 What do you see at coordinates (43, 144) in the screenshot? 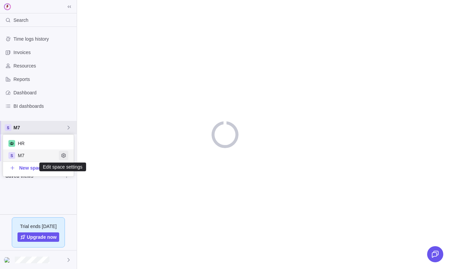
I see `span: HR` at bounding box center [43, 144].